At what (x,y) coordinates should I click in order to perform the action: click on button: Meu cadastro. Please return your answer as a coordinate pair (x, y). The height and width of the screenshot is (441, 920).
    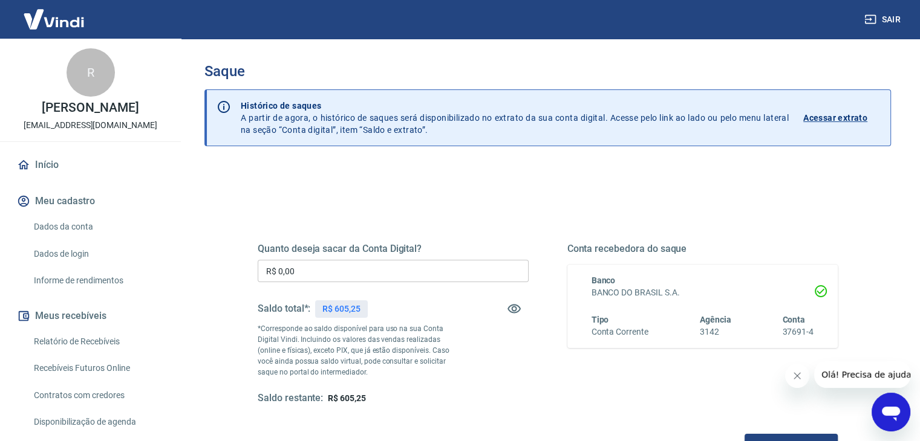
    Looking at the image, I should click on (90, 201).